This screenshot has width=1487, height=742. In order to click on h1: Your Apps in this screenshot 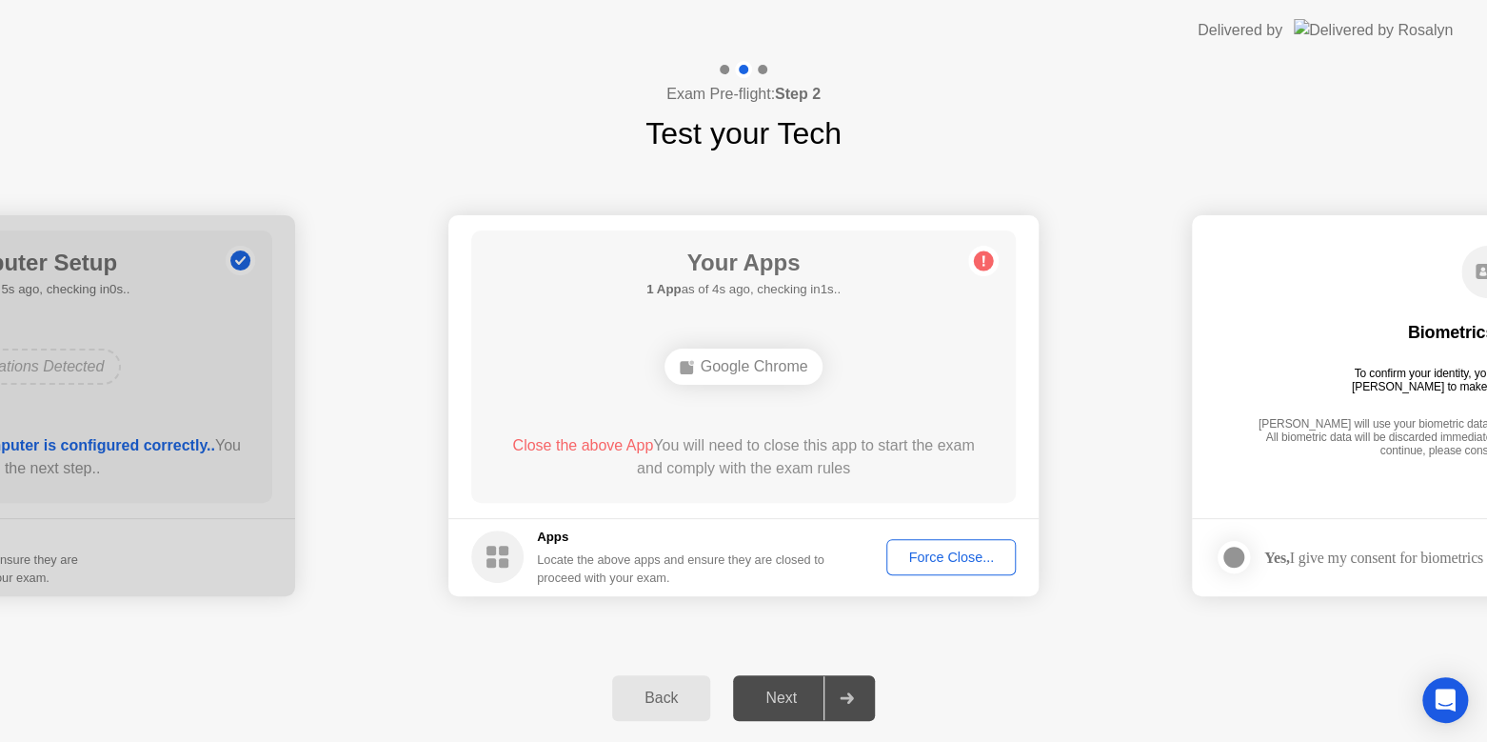, I will do `click(744, 263)`.